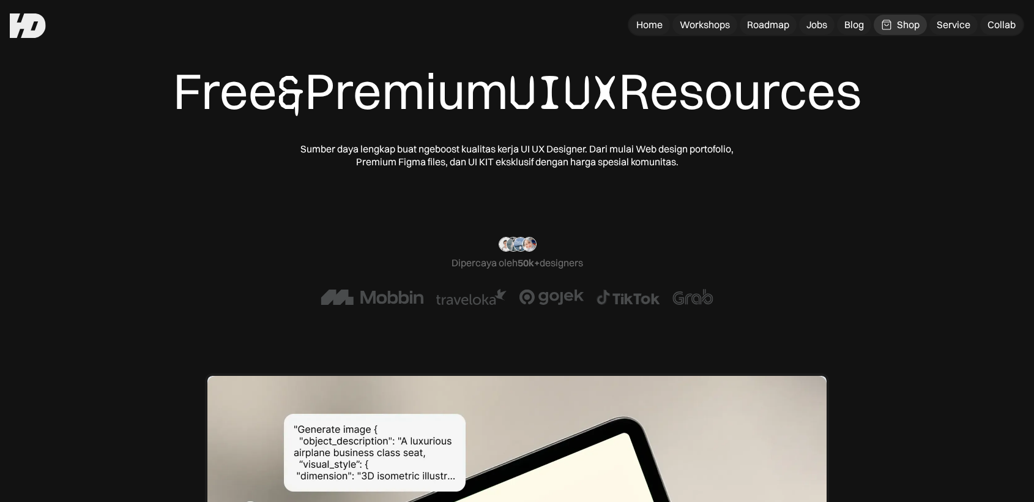  I want to click on a: Jobs, so click(817, 24).